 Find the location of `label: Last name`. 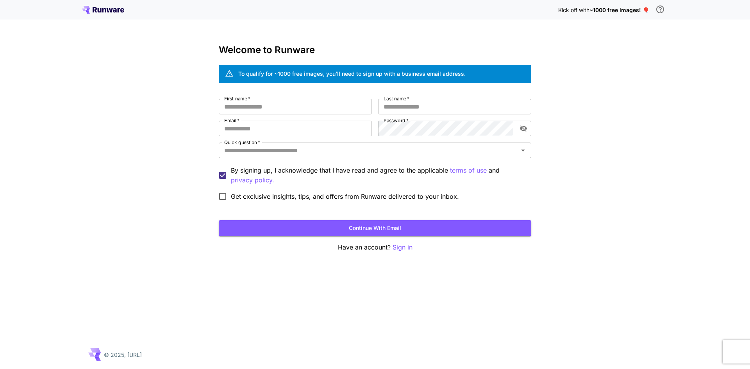

label: Last name is located at coordinates (397, 98).